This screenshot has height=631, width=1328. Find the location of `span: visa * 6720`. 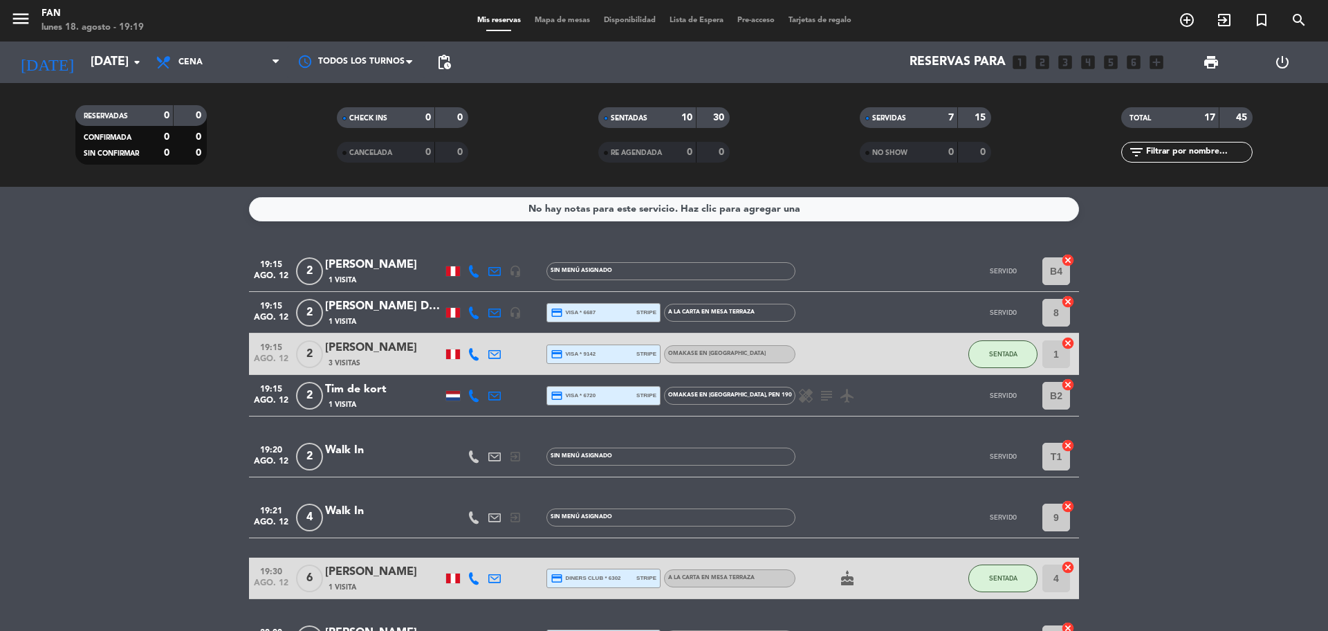

span: visa * 6720 is located at coordinates (573, 396).